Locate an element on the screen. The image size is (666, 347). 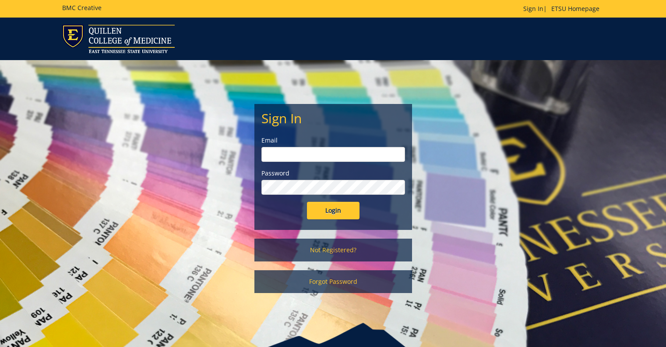
img: ETSU logo is located at coordinates (118, 39).